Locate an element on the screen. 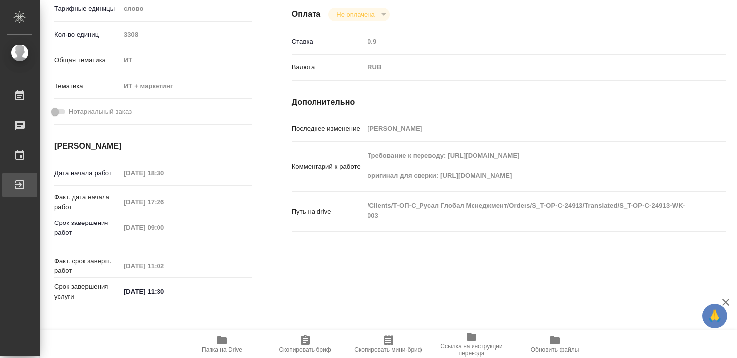 The height and width of the screenshot is (358, 737). h4: Оплата is located at coordinates (306, 14).